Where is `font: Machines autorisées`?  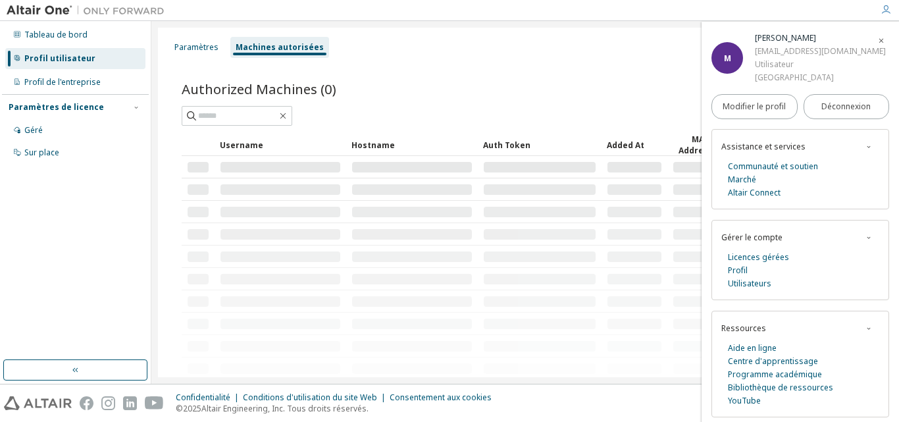 font: Machines autorisées is located at coordinates (280, 47).